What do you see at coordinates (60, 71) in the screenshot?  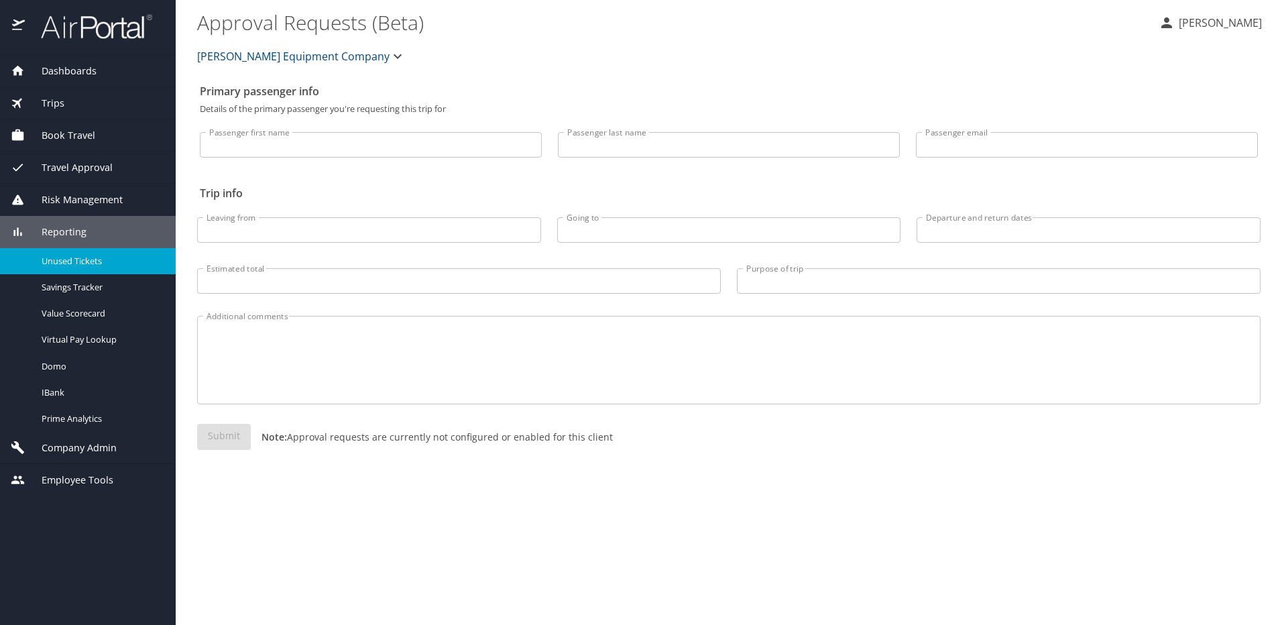 I see `span: Dashboards` at bounding box center [60, 71].